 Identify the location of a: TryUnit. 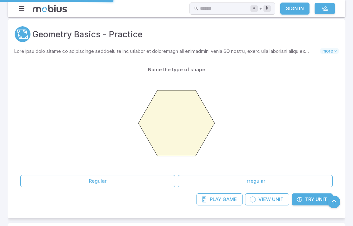
(312, 200).